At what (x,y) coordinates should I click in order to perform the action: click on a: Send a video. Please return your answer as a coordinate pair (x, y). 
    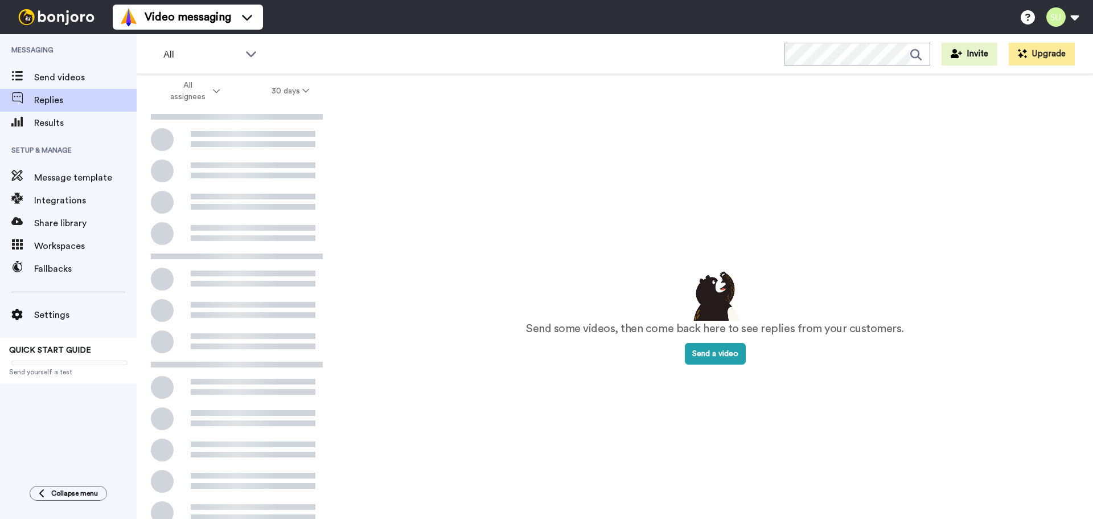
    Looking at the image, I should click on (715, 354).